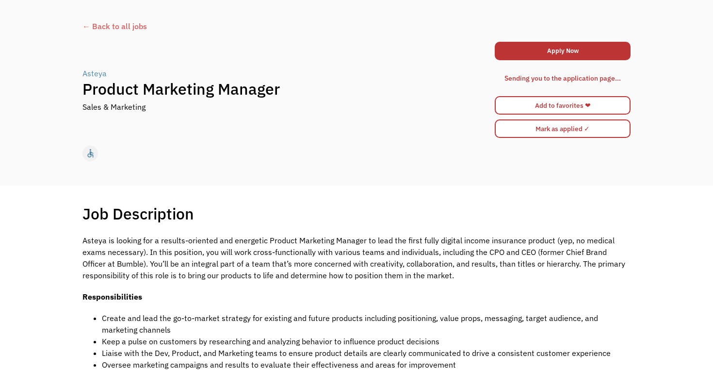 Image resolution: width=713 pixels, height=371 pixels. I want to click on a: Apply Now, so click(563, 51).